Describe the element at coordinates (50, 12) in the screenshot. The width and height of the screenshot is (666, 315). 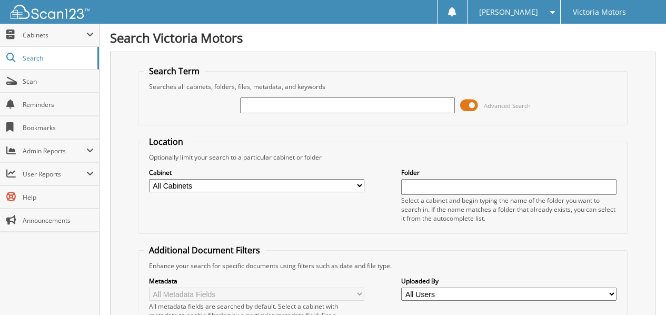
I see `img: scan123-logo-white.svg` at that location.